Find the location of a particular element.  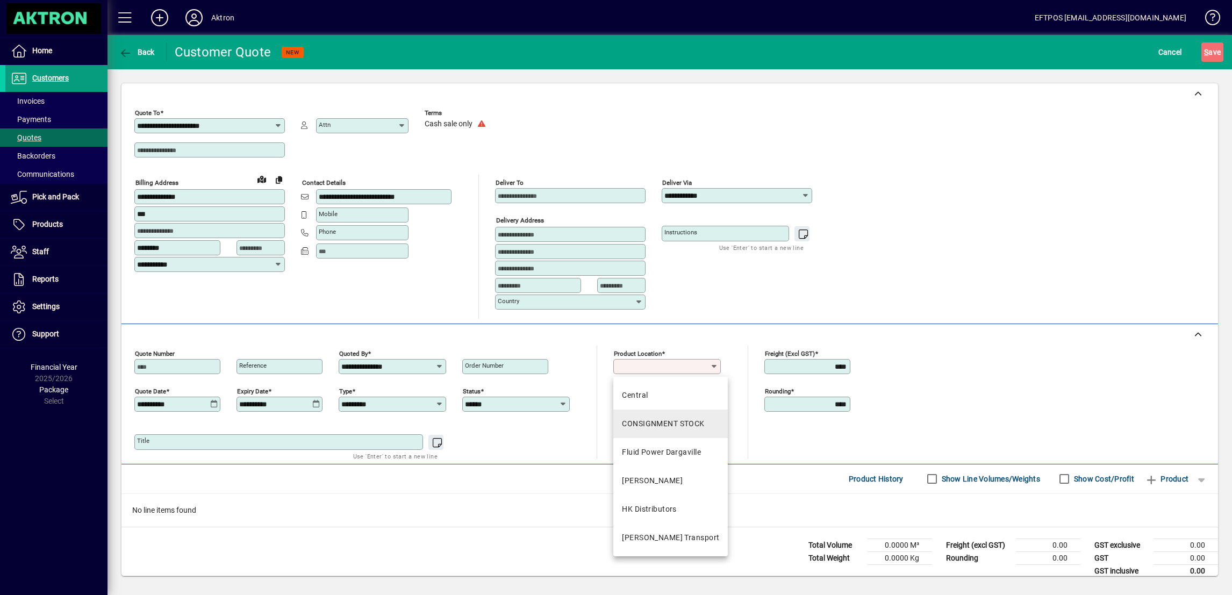

a: Knowledge Base is located at coordinates (1208, 19).